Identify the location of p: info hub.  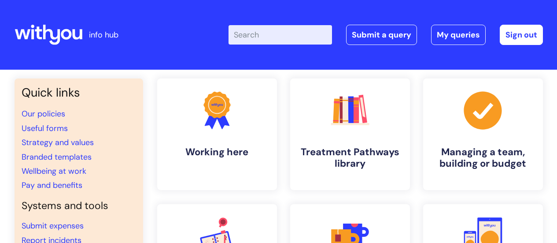
(104, 35).